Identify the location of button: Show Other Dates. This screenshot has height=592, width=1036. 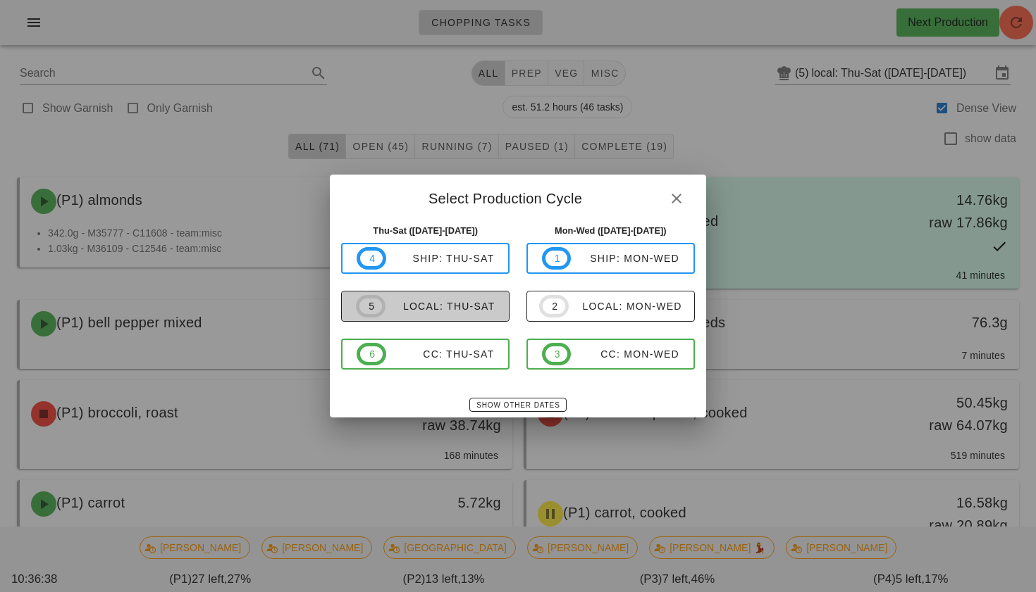
(517, 405).